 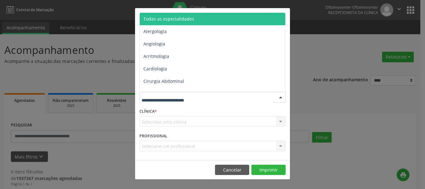 What do you see at coordinates (156, 56) in the screenshot?
I see `span: Arritmologia` at bounding box center [156, 56].